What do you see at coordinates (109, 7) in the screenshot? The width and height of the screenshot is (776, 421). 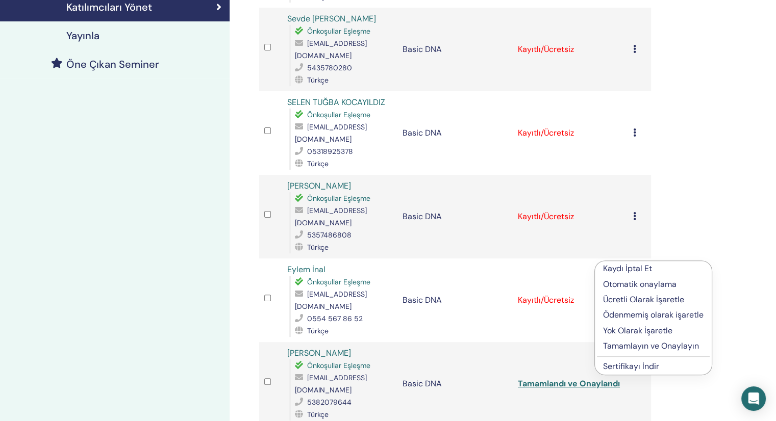 I see `h4: Katılımcıları Yönet` at bounding box center [109, 7].